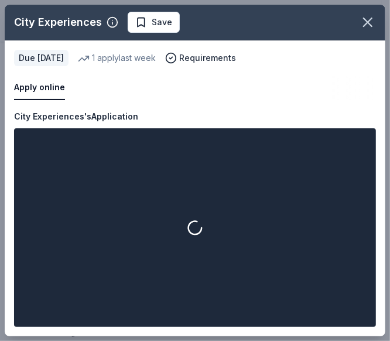 This screenshot has width=390, height=341. Describe the element at coordinates (162, 22) in the screenshot. I see `span: Save` at that location.